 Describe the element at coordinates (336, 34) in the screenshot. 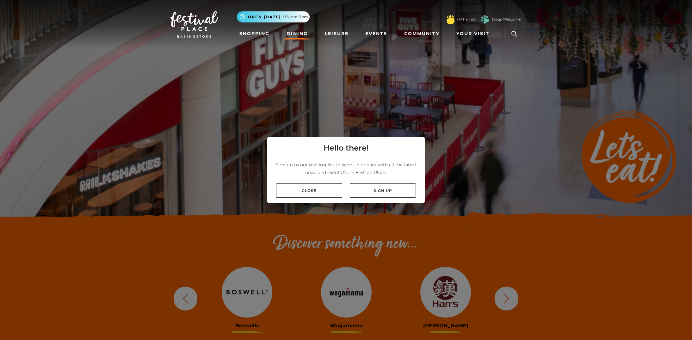

I see `a: Leisure` at that location.